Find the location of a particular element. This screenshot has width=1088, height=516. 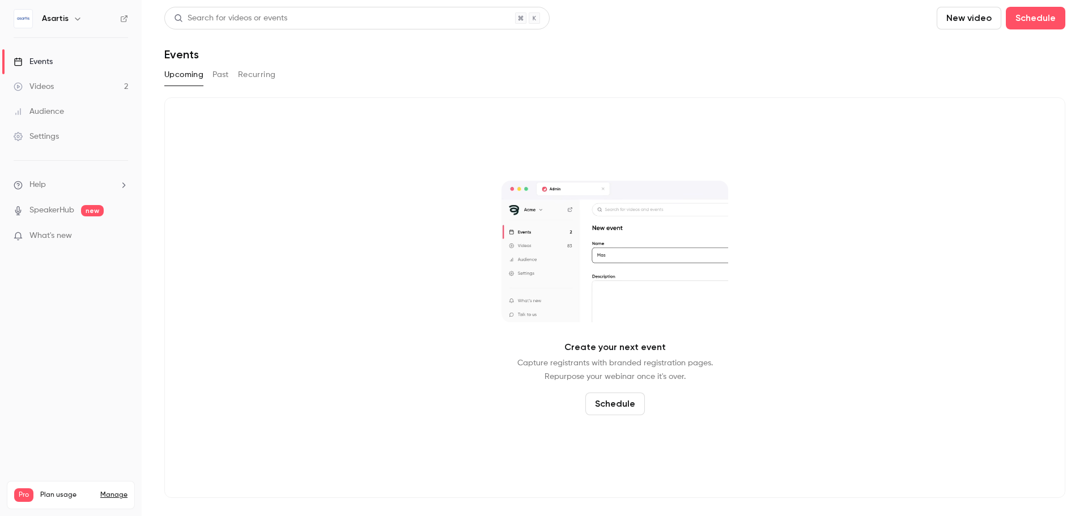

li: help-dropdown-opener is located at coordinates (71, 185).